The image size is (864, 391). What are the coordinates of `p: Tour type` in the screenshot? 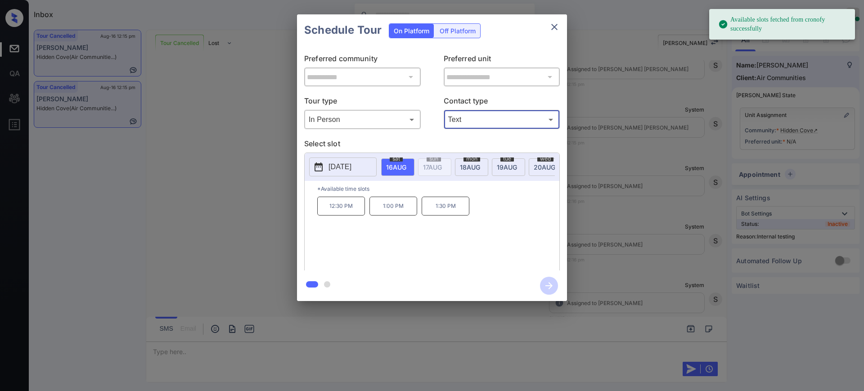 It's located at (362, 103).